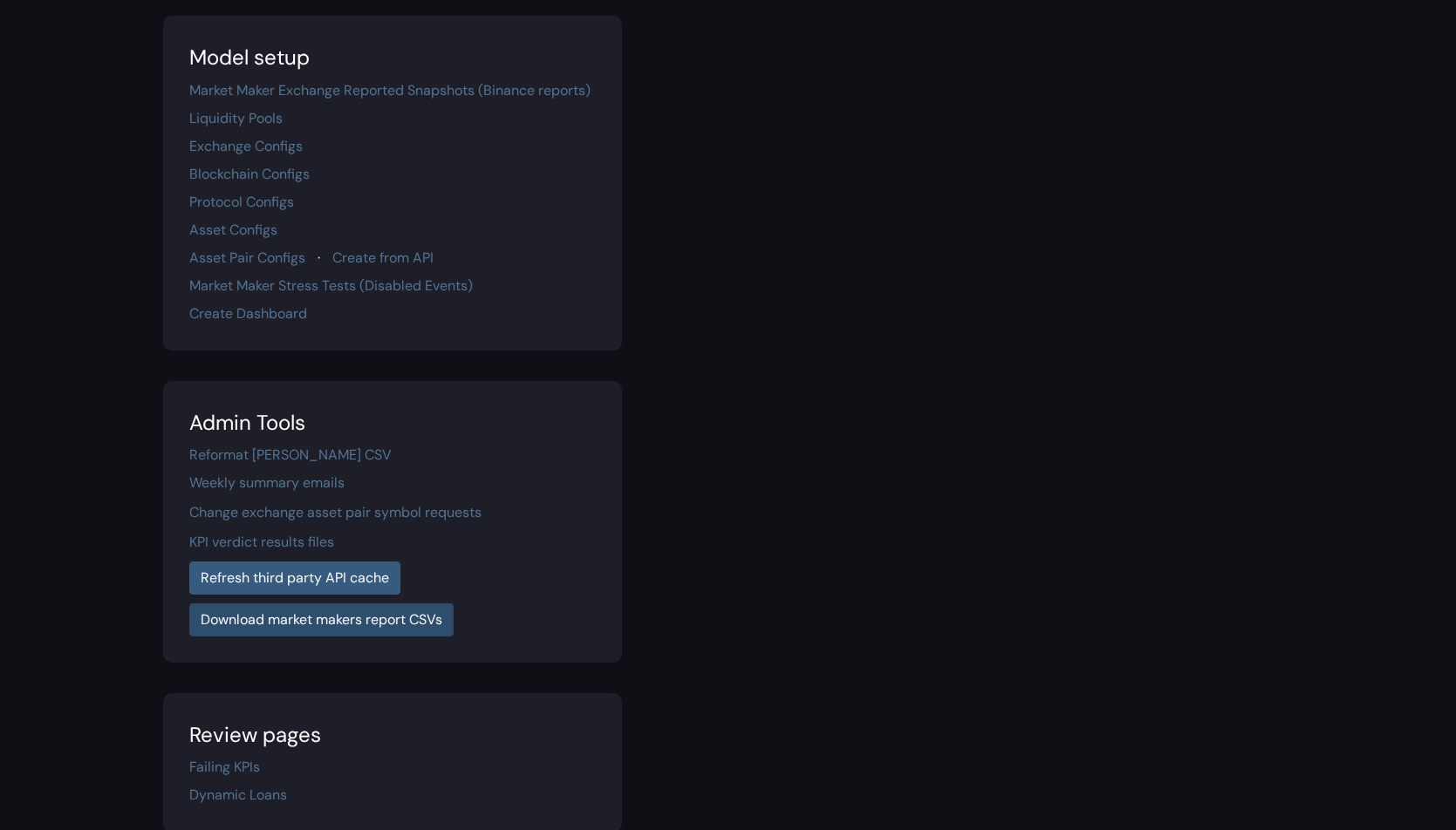 This screenshot has height=830, width=1456. What do you see at coordinates (233, 229) in the screenshot?
I see `a: Asset Configs` at bounding box center [233, 229].